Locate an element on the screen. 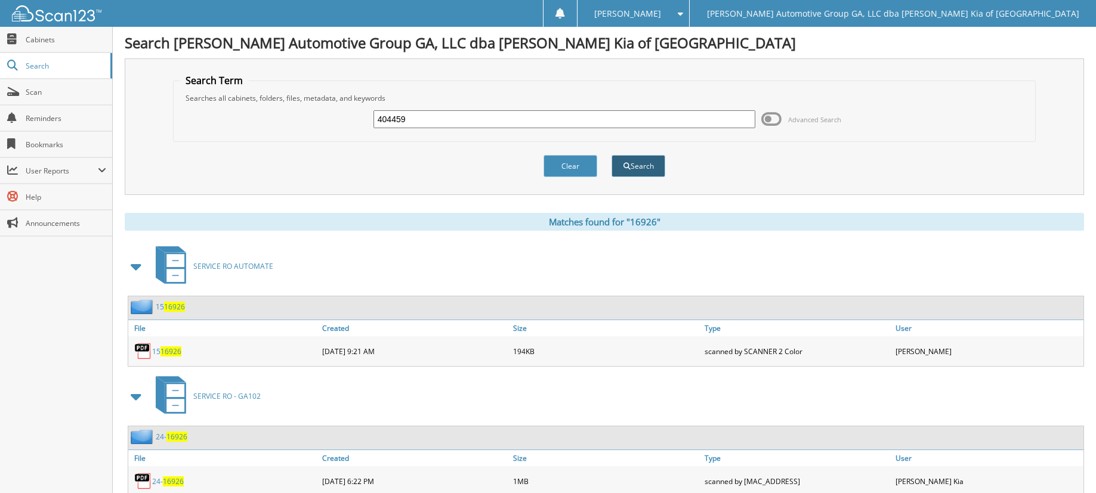 The width and height of the screenshot is (1096, 493). div: 194KB is located at coordinates (606, 351).